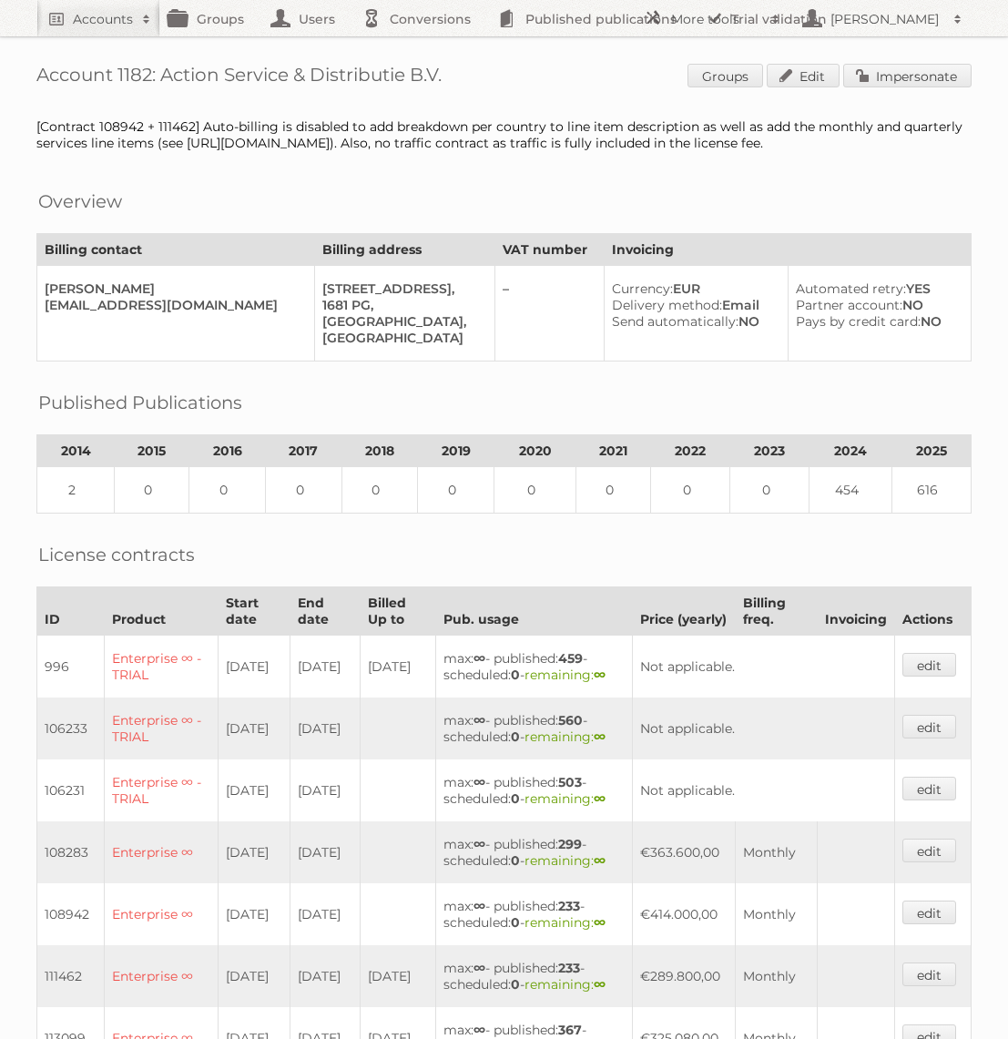 The width and height of the screenshot is (1008, 1039). What do you see at coordinates (533, 611) in the screenshot?
I see `th: Pub. usage` at bounding box center [533, 611].